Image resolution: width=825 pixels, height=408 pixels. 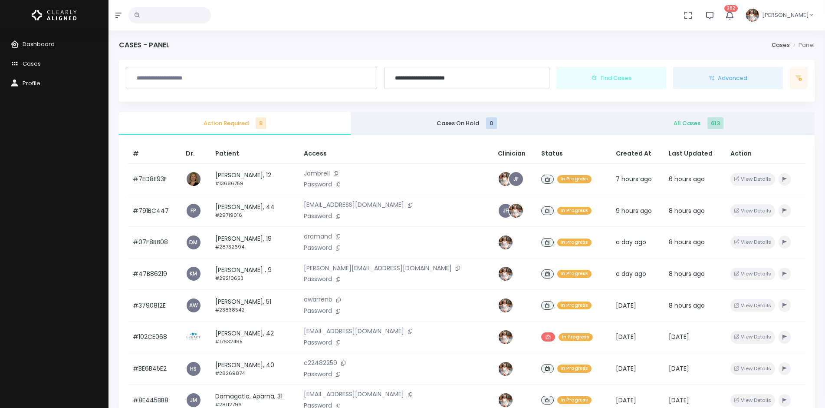 What do you see at coordinates (396, 300) in the screenshot?
I see `p: awarrenb` at bounding box center [396, 300].